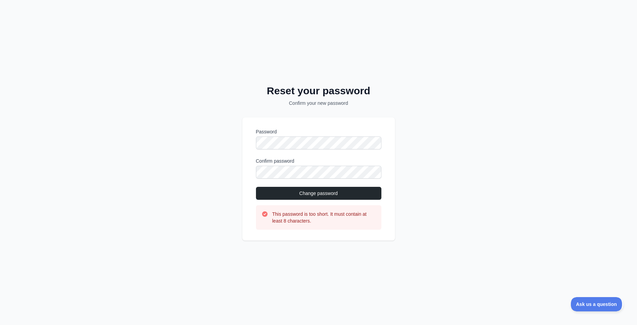 The image size is (637, 325). What do you see at coordinates (319, 103) in the screenshot?
I see `p: Confirm your new password` at bounding box center [319, 103].